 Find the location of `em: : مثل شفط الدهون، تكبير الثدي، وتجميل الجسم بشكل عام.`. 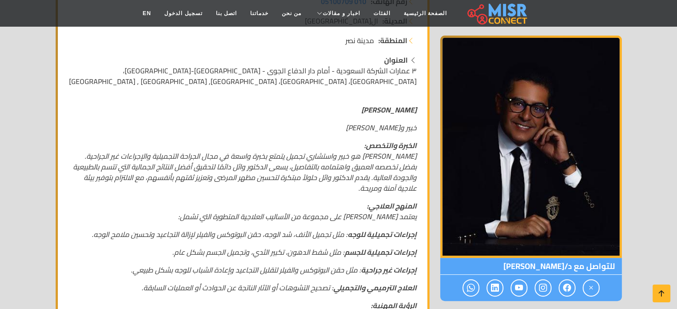

em: : مثل شفط الدهون، تكبير الثدي، وتجميل الجسم بشكل عام. is located at coordinates (294, 252).